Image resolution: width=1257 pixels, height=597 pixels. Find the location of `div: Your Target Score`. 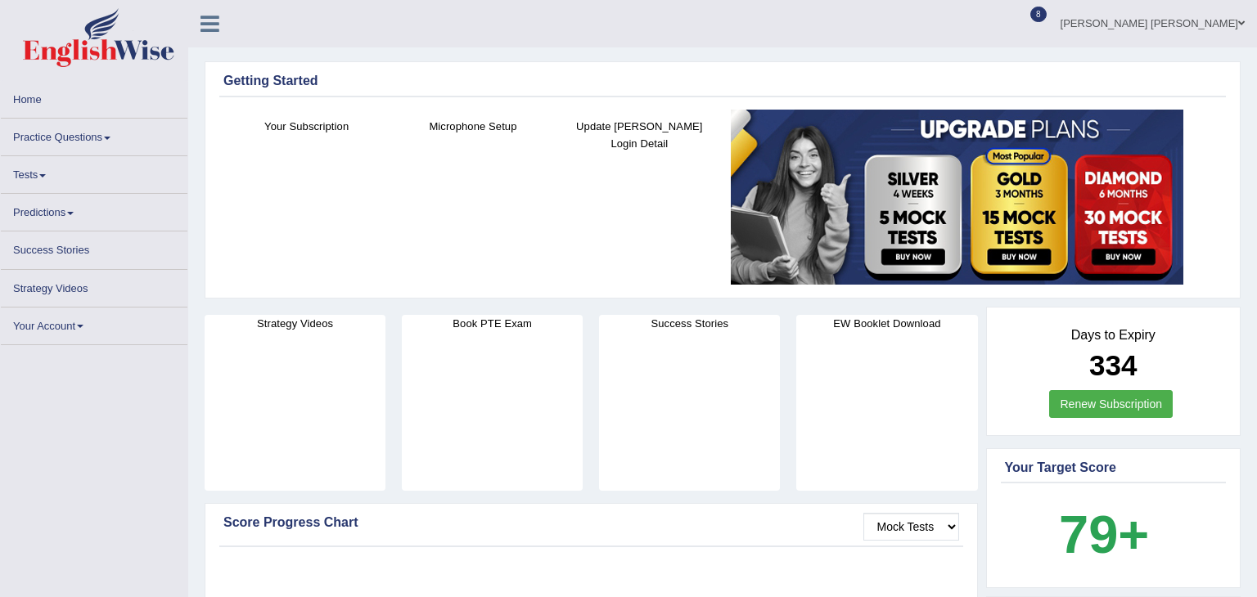

div: Your Target Score is located at coordinates (1114, 468).